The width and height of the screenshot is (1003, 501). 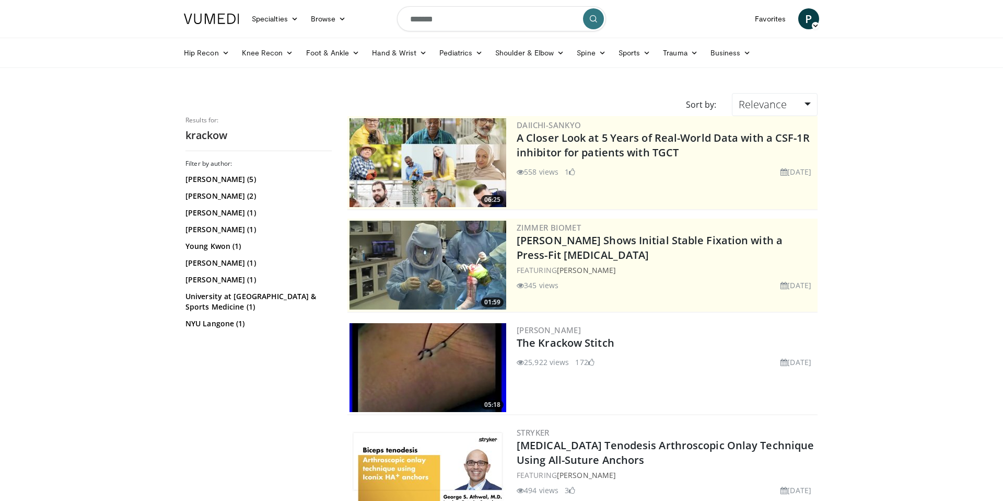 What do you see at coordinates (257, 246) in the screenshot?
I see `a: Young Kwon (1)` at bounding box center [257, 246].